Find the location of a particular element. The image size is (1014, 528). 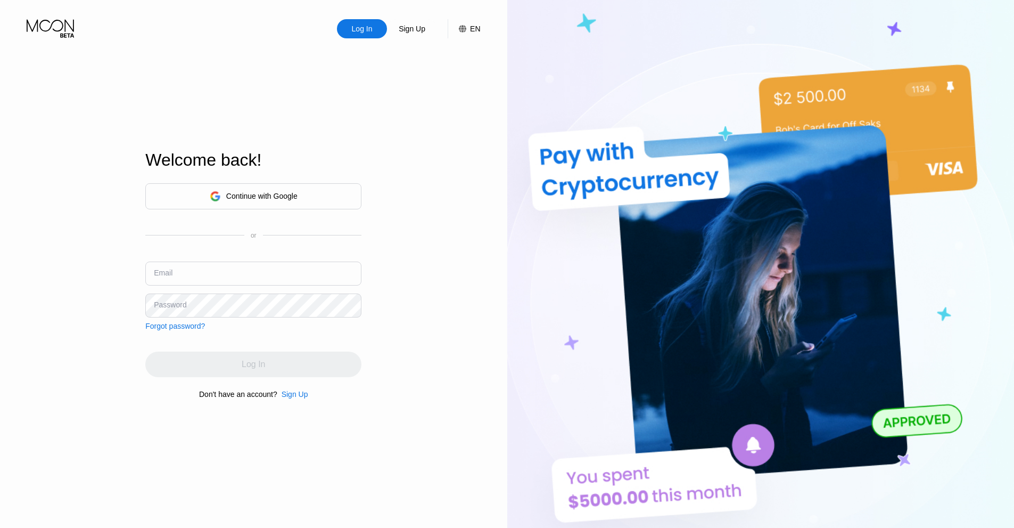

div: Welcome back! is located at coordinates (253, 160).